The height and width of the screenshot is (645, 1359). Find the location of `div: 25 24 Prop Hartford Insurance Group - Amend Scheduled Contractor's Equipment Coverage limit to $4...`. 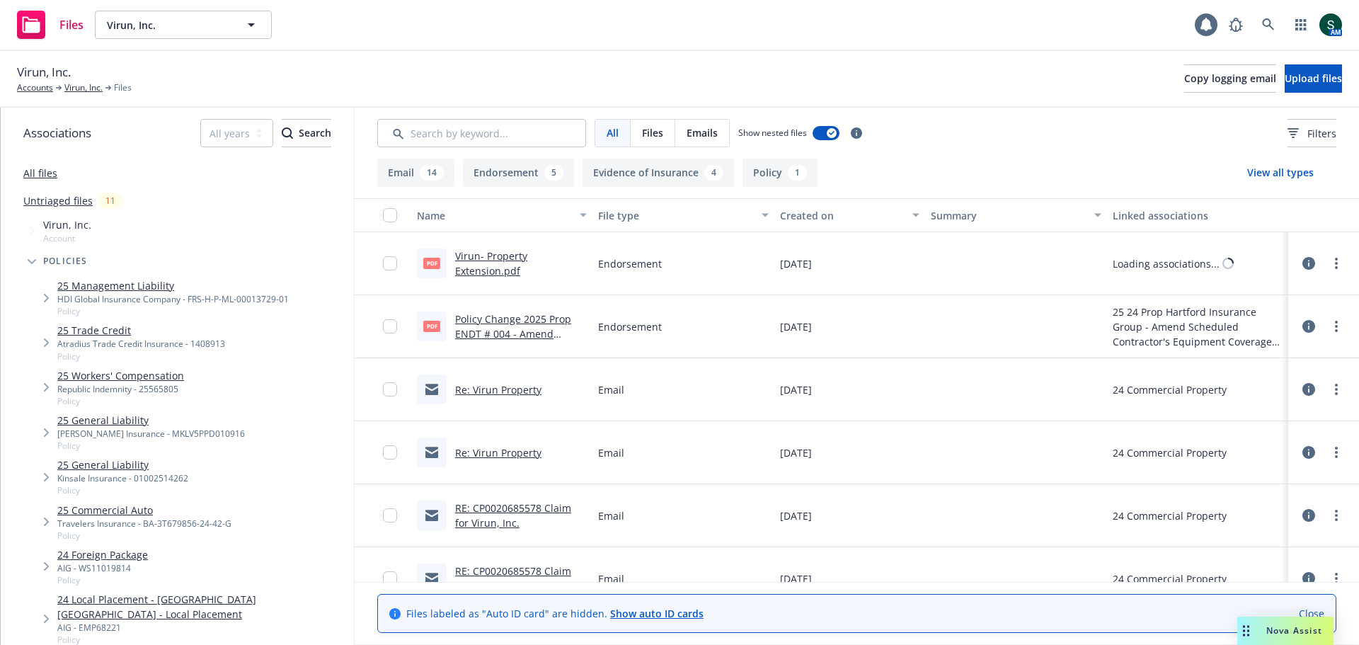

div: 25 24 Prop Hartford Insurance Group - Amend Scheduled Contractor's Equipment Coverage limit to $4... is located at coordinates (1198, 326).